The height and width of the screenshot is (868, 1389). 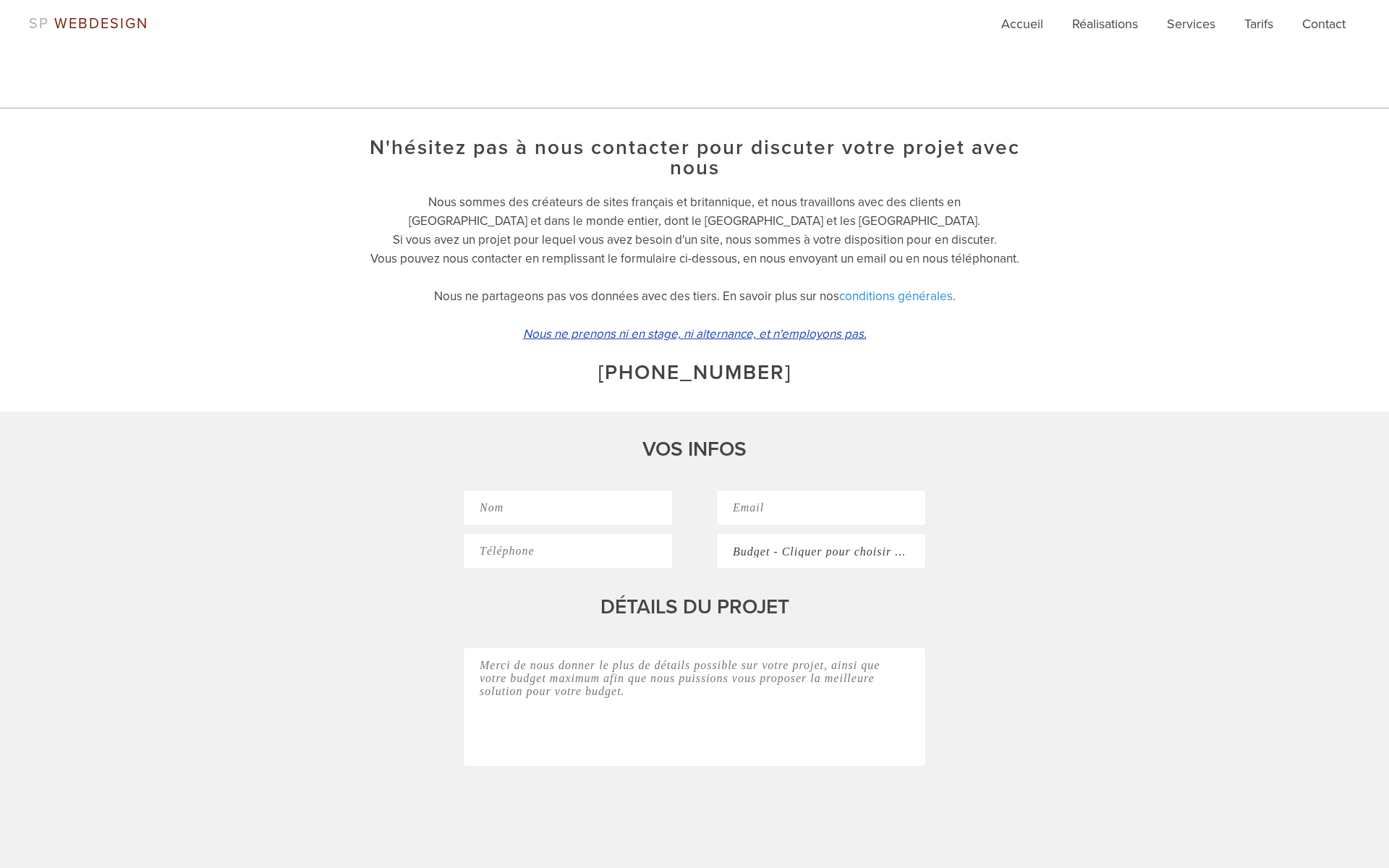 I want to click on a: Accueil, so click(x=1022, y=29).